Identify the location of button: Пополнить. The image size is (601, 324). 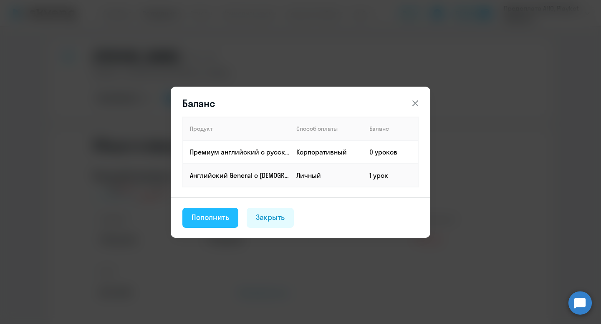
(210, 218).